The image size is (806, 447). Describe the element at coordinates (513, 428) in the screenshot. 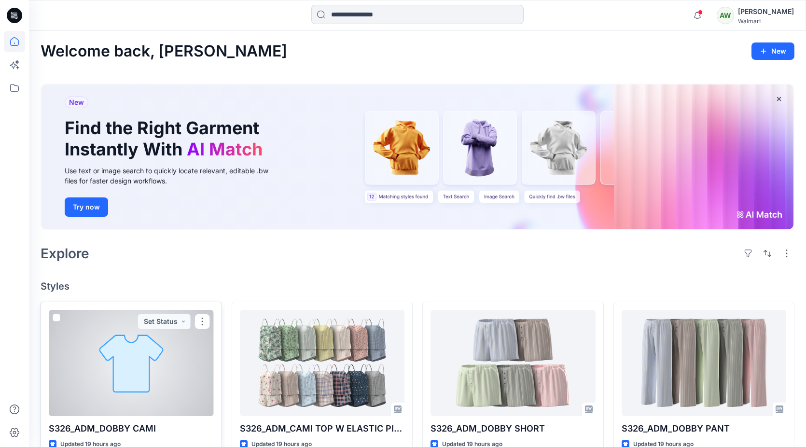

I see `p: S326_ADM_DOBBY SHORT` at that location.